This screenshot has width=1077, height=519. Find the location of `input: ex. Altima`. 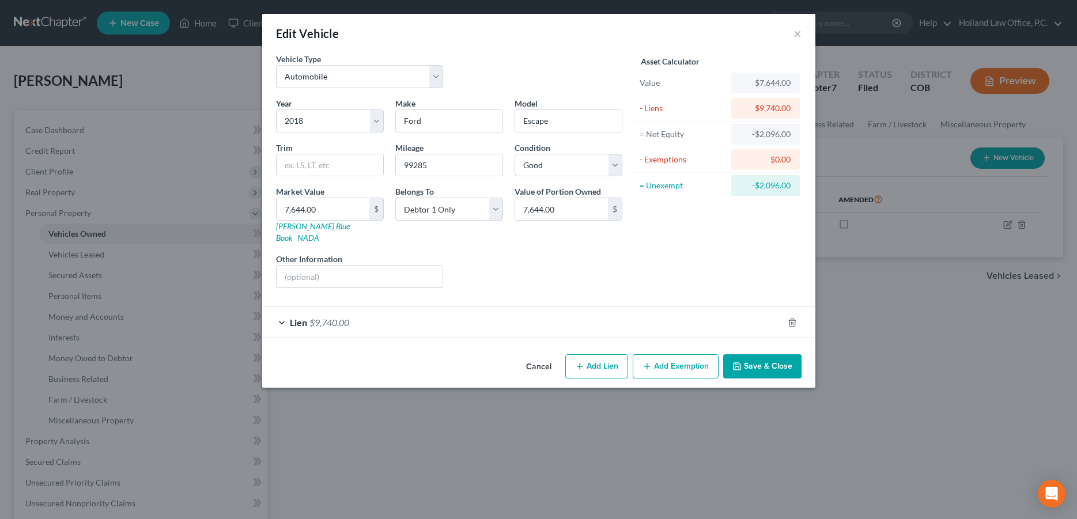

input: ex. Altima is located at coordinates (568, 121).